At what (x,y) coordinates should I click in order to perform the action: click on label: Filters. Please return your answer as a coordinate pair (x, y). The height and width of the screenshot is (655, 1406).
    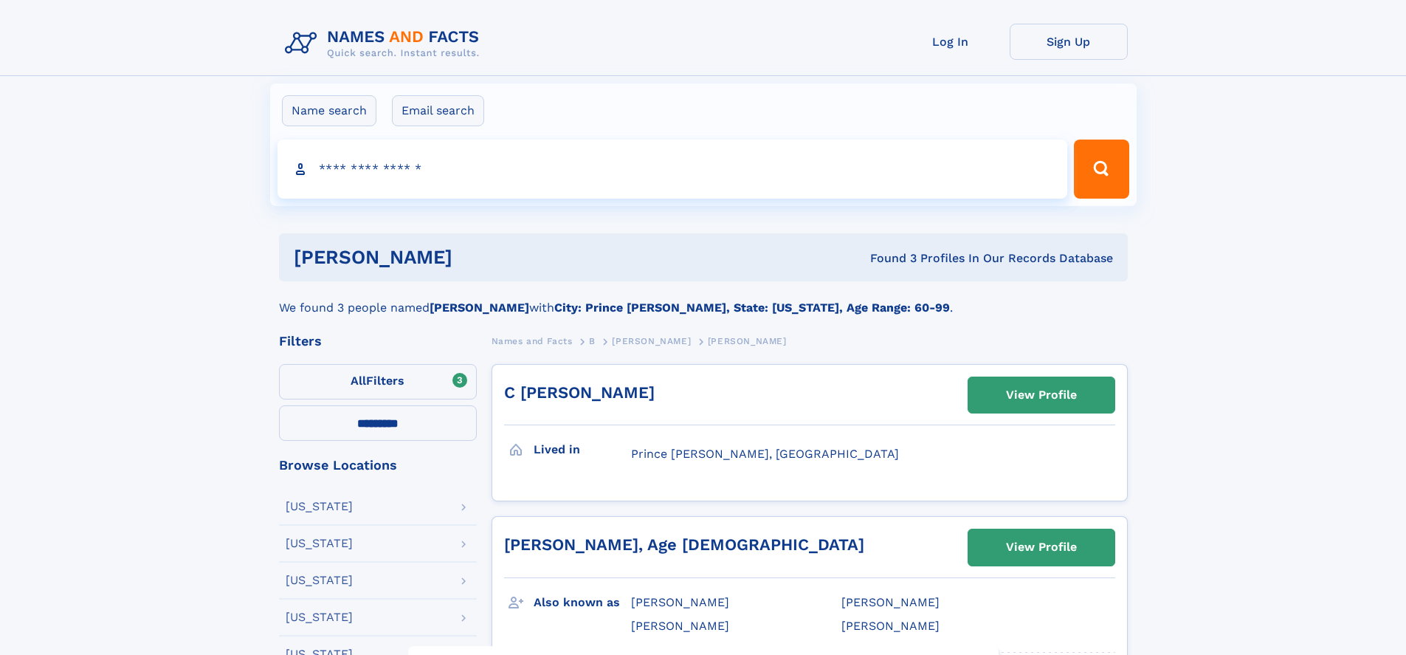
    Looking at the image, I should click on (378, 382).